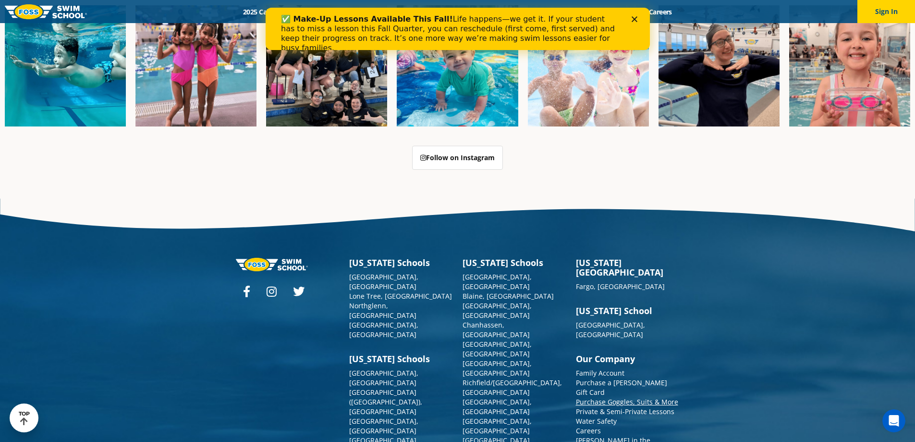 This screenshot has width=915, height=442. I want to click on a: 2025 Calendar, so click(265, 12).